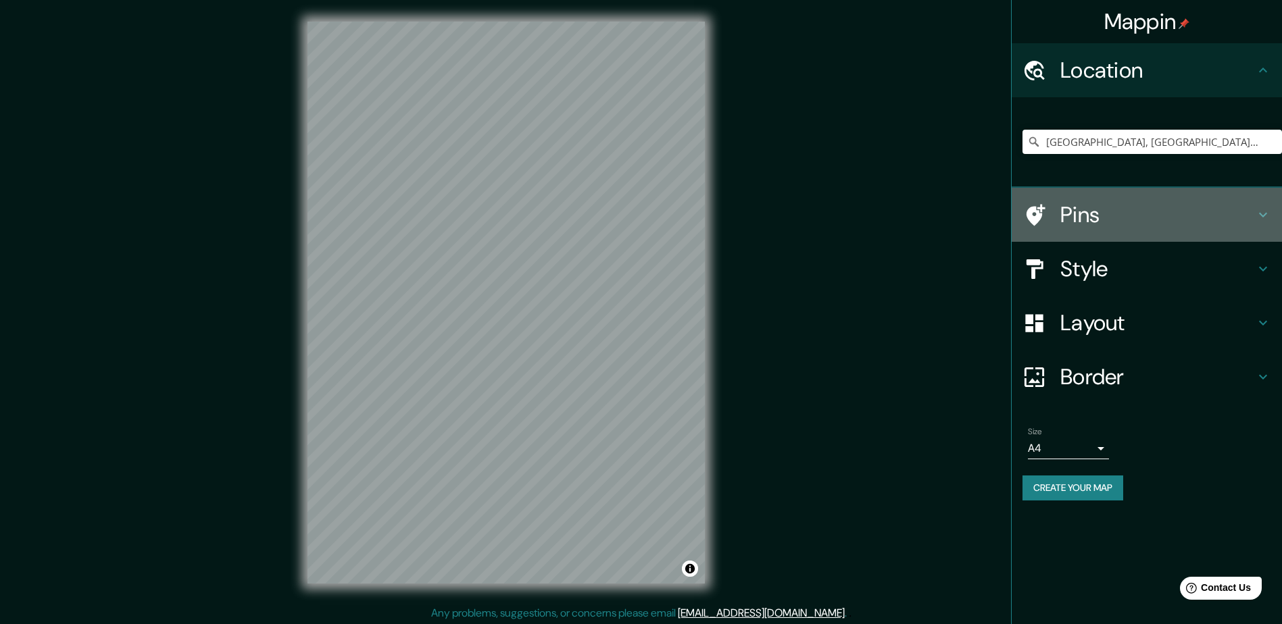 The height and width of the screenshot is (624, 1282). I want to click on input: Pick your city or area, so click(1152, 142).